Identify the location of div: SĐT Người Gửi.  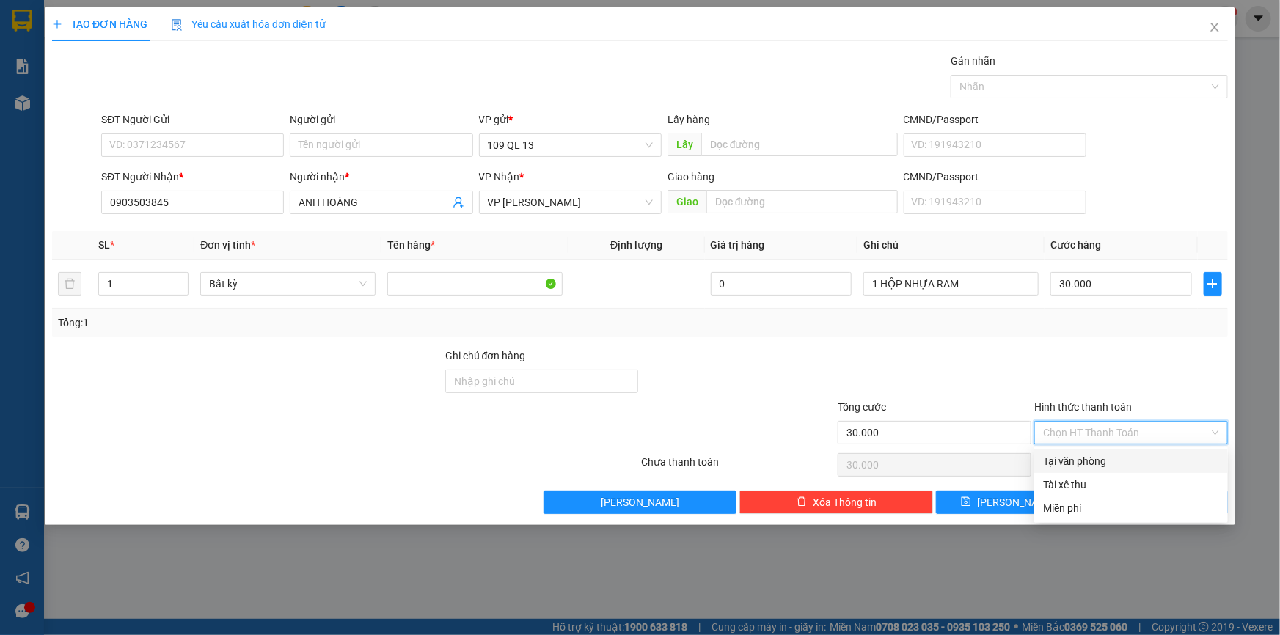
(192, 120).